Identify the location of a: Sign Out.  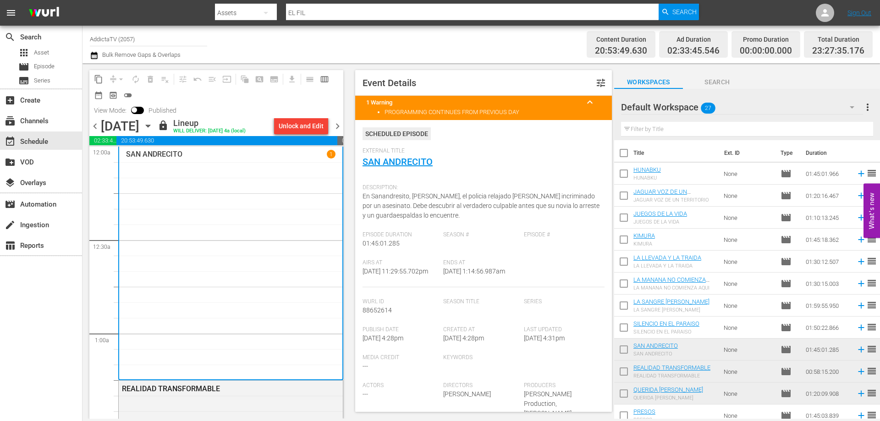
(859, 13).